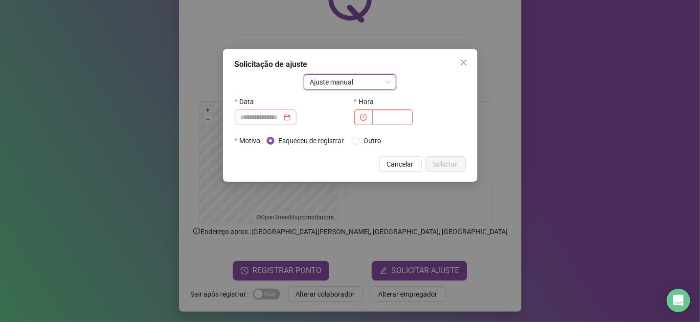 The height and width of the screenshot is (322, 700). What do you see at coordinates (350, 65) in the screenshot?
I see `div: Solicitação de ajuste` at bounding box center [350, 65].